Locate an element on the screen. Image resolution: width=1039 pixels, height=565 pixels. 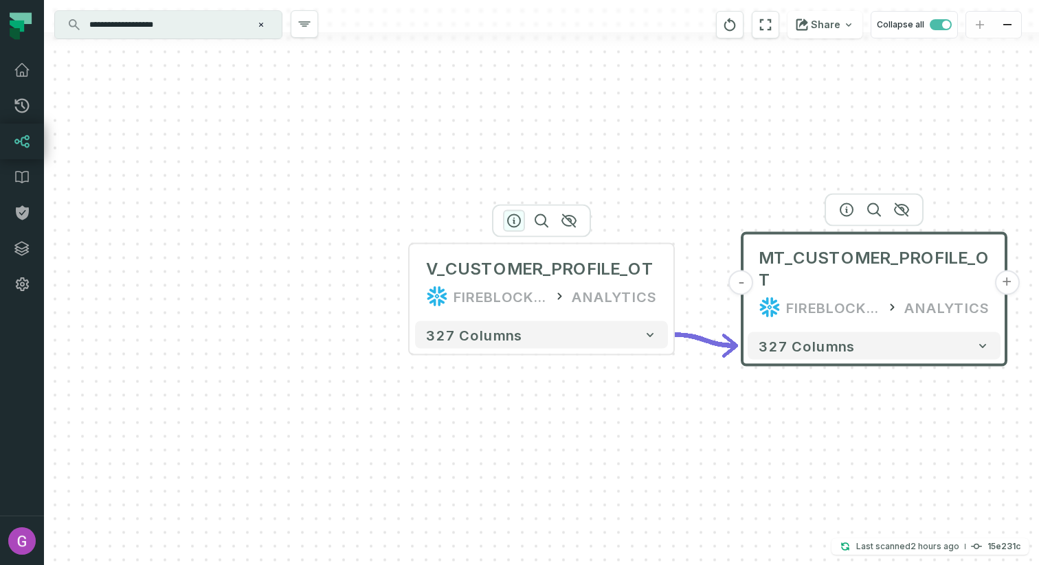
button: Collapse all is located at coordinates (914, 25).